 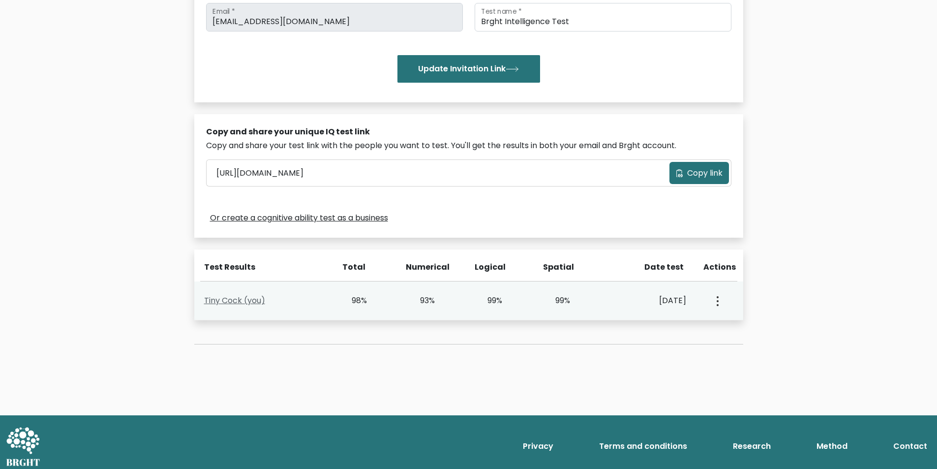 What do you see at coordinates (832, 446) in the screenshot?
I see `a: Method` at bounding box center [832, 446].